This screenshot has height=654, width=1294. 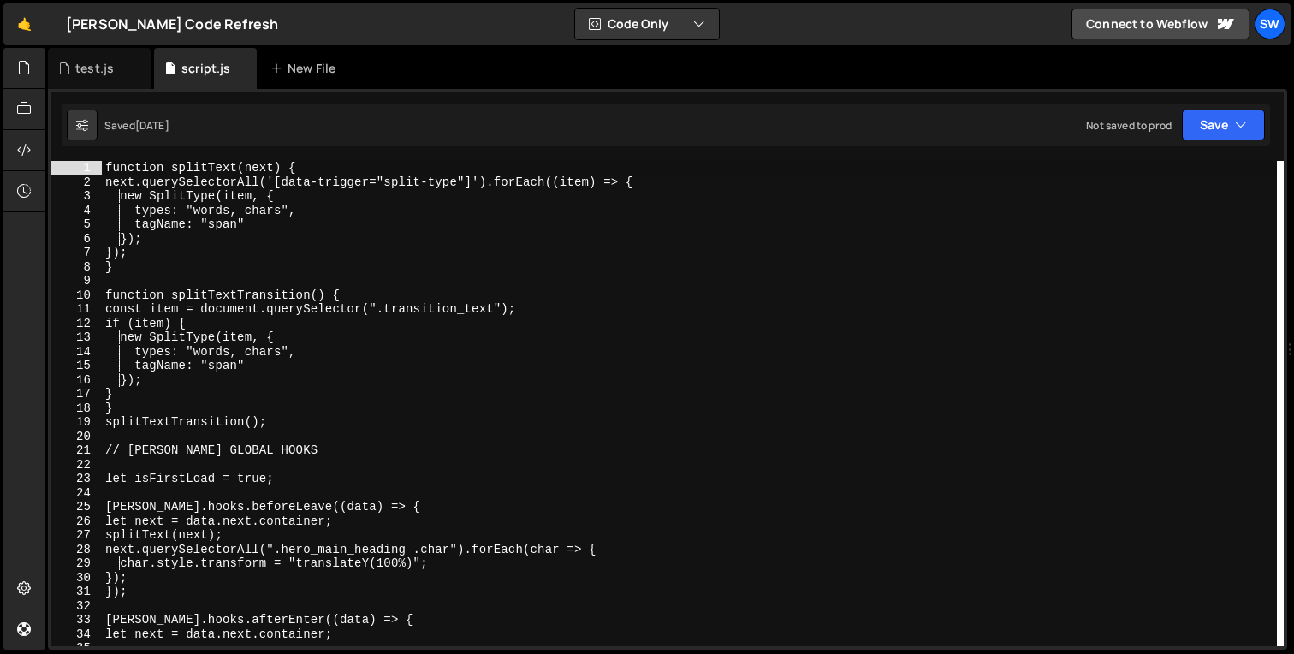 I want to click on div: 22, so click(x=76, y=465).